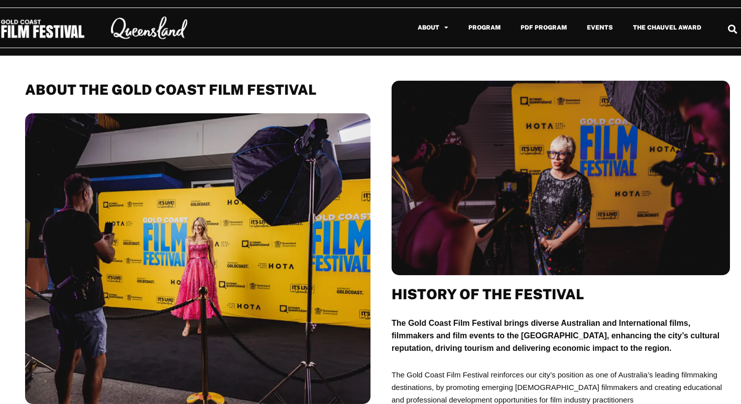 The image size is (741, 404). Describe the element at coordinates (461, 28) in the screenshot. I see `nav: Menu` at that location.